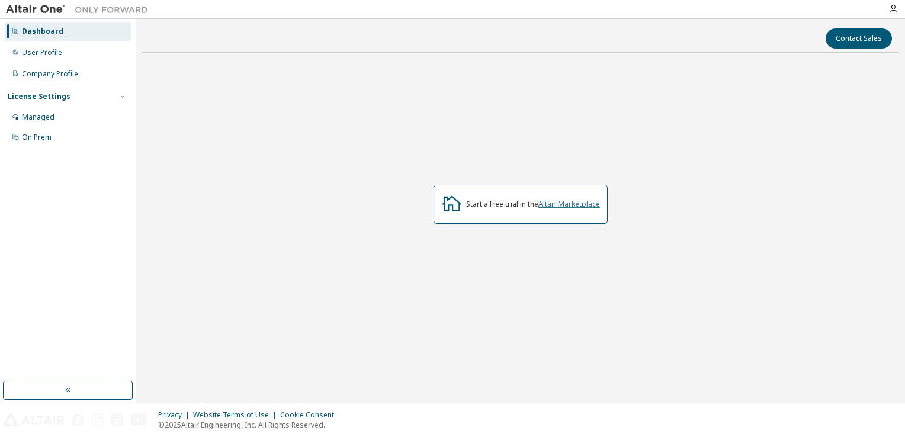  Describe the element at coordinates (37, 137) in the screenshot. I see `div: On Prem` at that location.